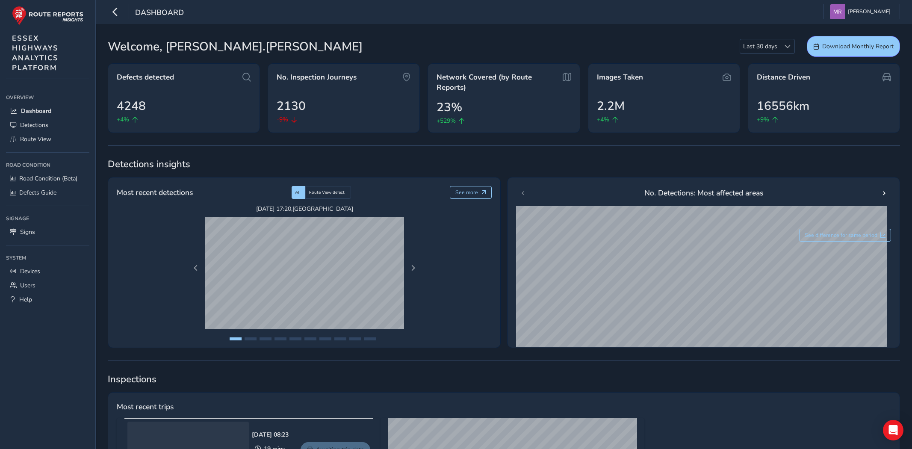 Image resolution: width=912 pixels, height=449 pixels. I want to click on a: Dashboard, so click(47, 111).